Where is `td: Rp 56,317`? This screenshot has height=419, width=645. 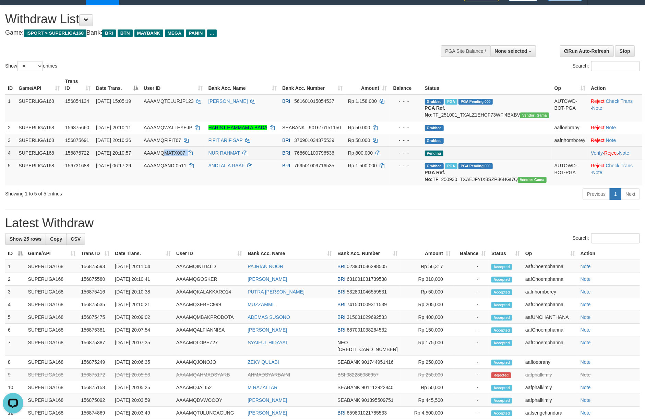
td: Rp 56,317 is located at coordinates (427, 266).